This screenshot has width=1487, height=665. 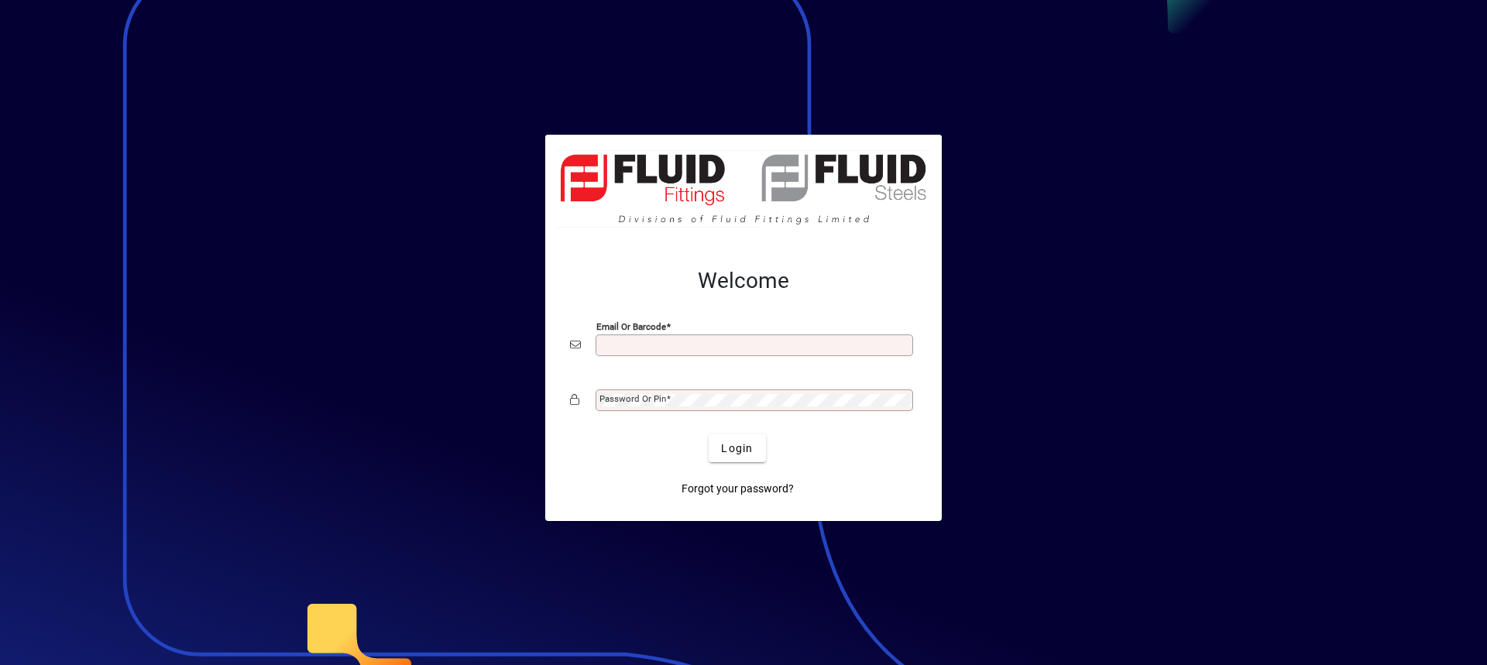 What do you see at coordinates (737, 449) in the screenshot?
I see `button: Login` at bounding box center [737, 449].